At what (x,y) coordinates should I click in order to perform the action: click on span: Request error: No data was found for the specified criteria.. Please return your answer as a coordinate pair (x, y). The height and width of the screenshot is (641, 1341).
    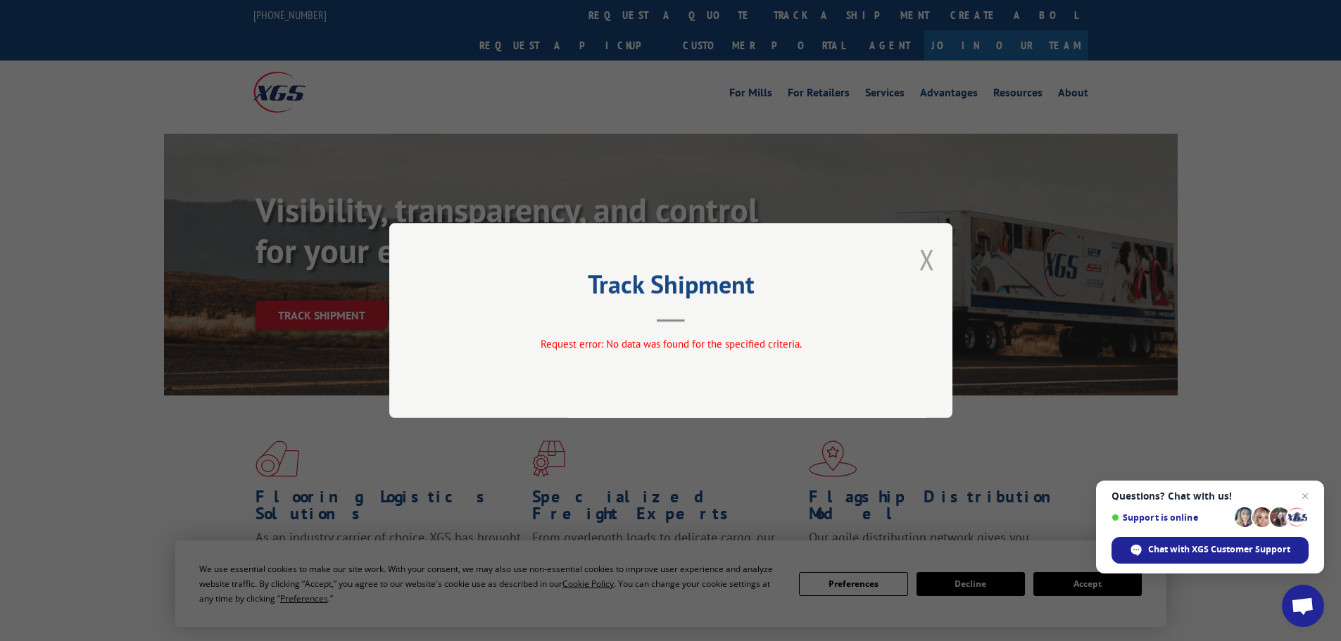
    Looking at the image, I should click on (670, 343).